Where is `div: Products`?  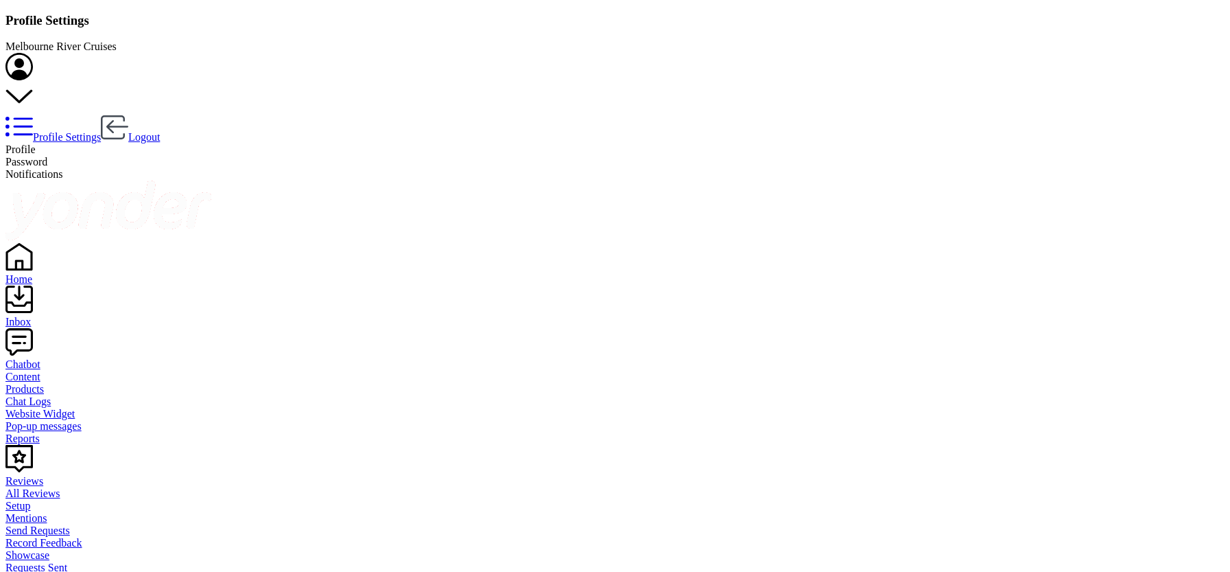
div: Products is located at coordinates (615, 389).